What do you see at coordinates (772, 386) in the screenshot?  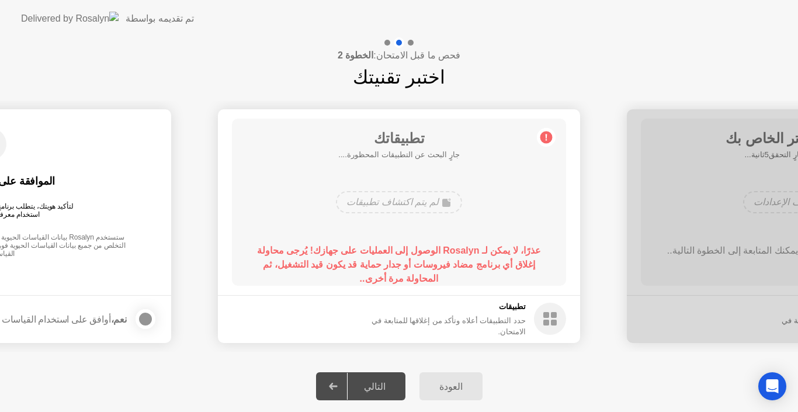 I see `div: Open Intercom Messenger` at bounding box center [772, 386].